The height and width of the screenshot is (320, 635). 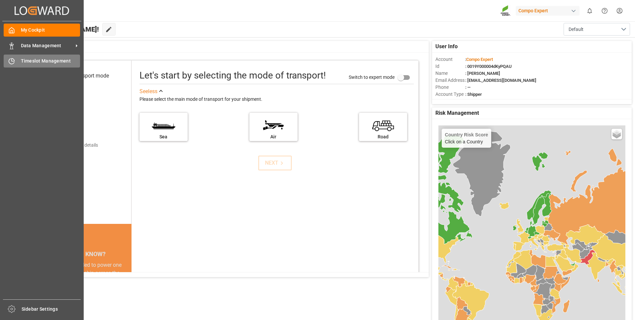 What do you see at coordinates (42, 61) in the screenshot?
I see `a: Timeslot Management` at bounding box center [42, 61].